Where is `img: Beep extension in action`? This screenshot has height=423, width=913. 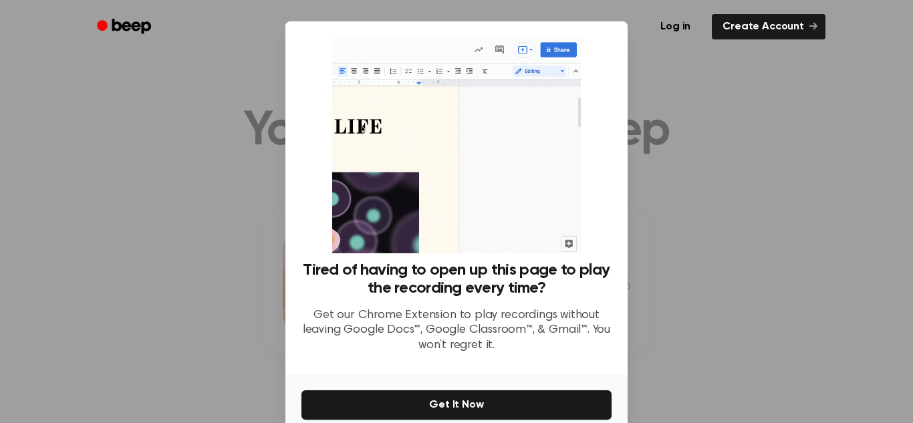 img: Beep extension in action is located at coordinates (456, 145).